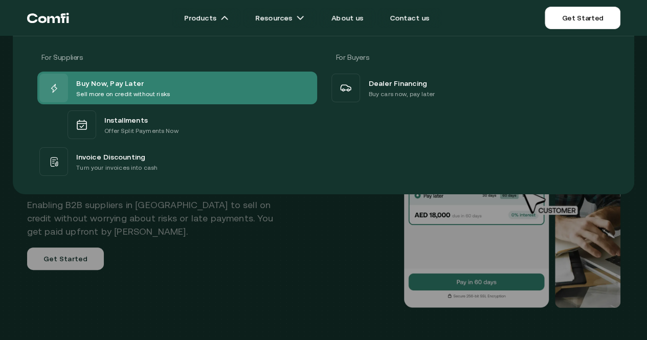  I want to click on a: Get Started, so click(582, 18).